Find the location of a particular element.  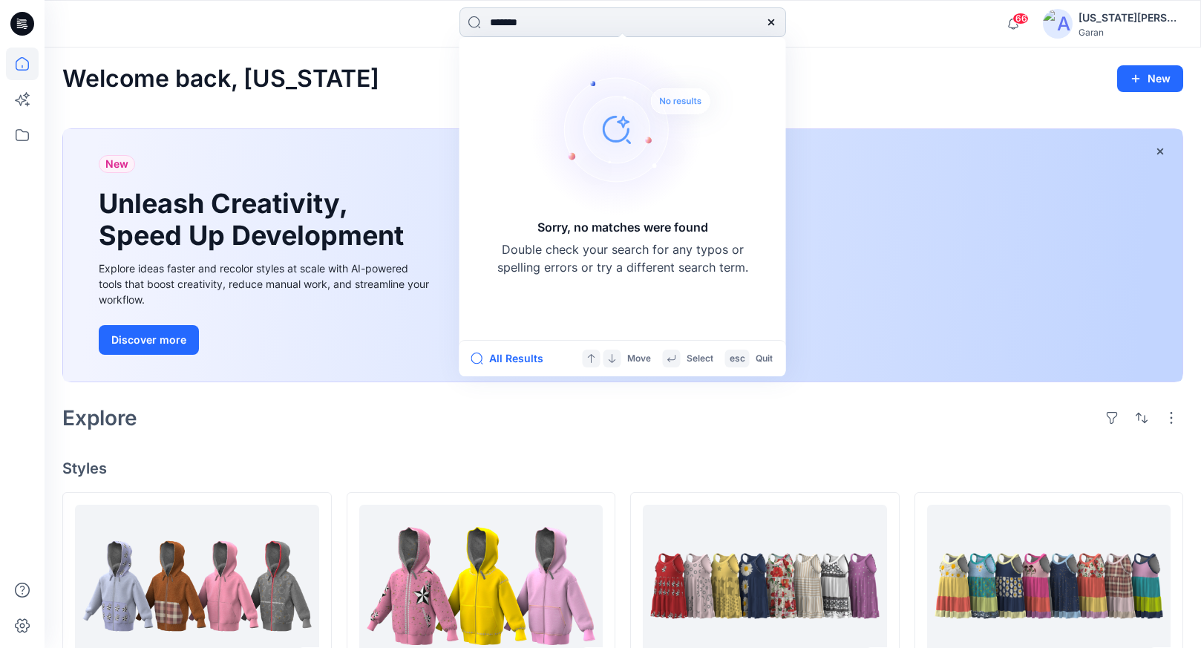

h1: Unleash Creativity, Speed Up Development is located at coordinates (255, 220).